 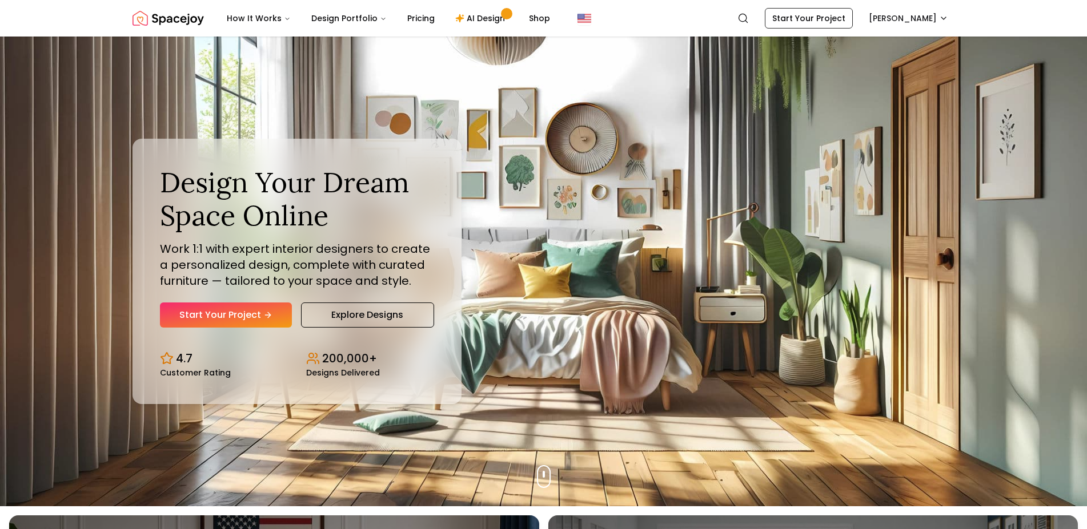 What do you see at coordinates (259, 18) in the screenshot?
I see `button: How It Works` at bounding box center [259, 18].